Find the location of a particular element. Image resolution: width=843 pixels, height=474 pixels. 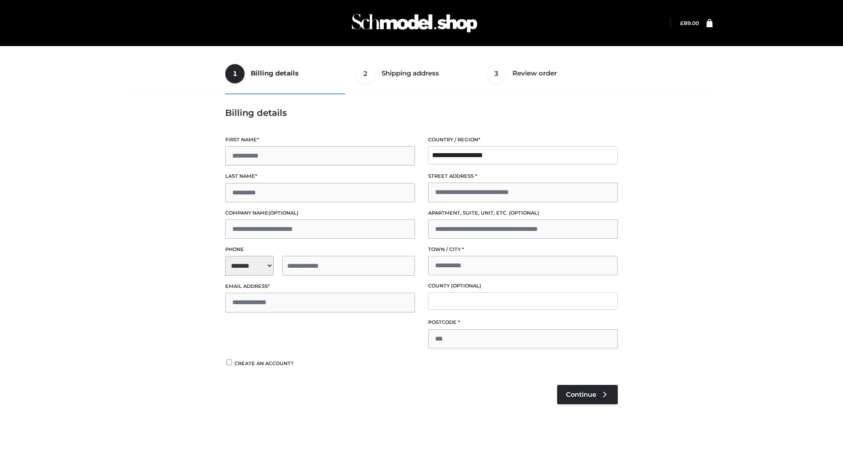

label: Street address is located at coordinates (523, 176).